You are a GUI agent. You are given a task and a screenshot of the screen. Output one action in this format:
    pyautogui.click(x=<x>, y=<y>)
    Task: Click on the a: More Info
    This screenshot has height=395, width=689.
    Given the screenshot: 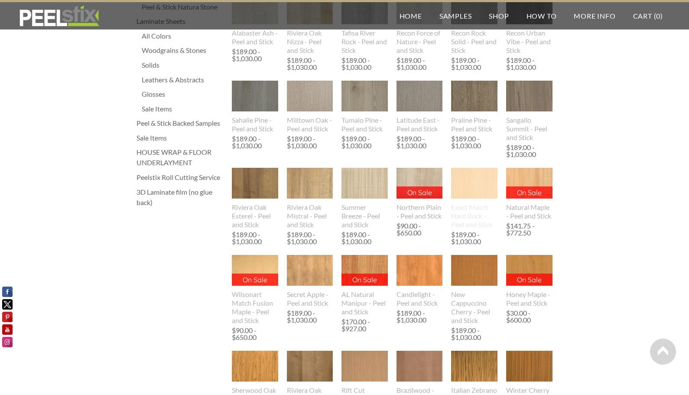 What is the action you would take?
    pyautogui.click(x=595, y=16)
    